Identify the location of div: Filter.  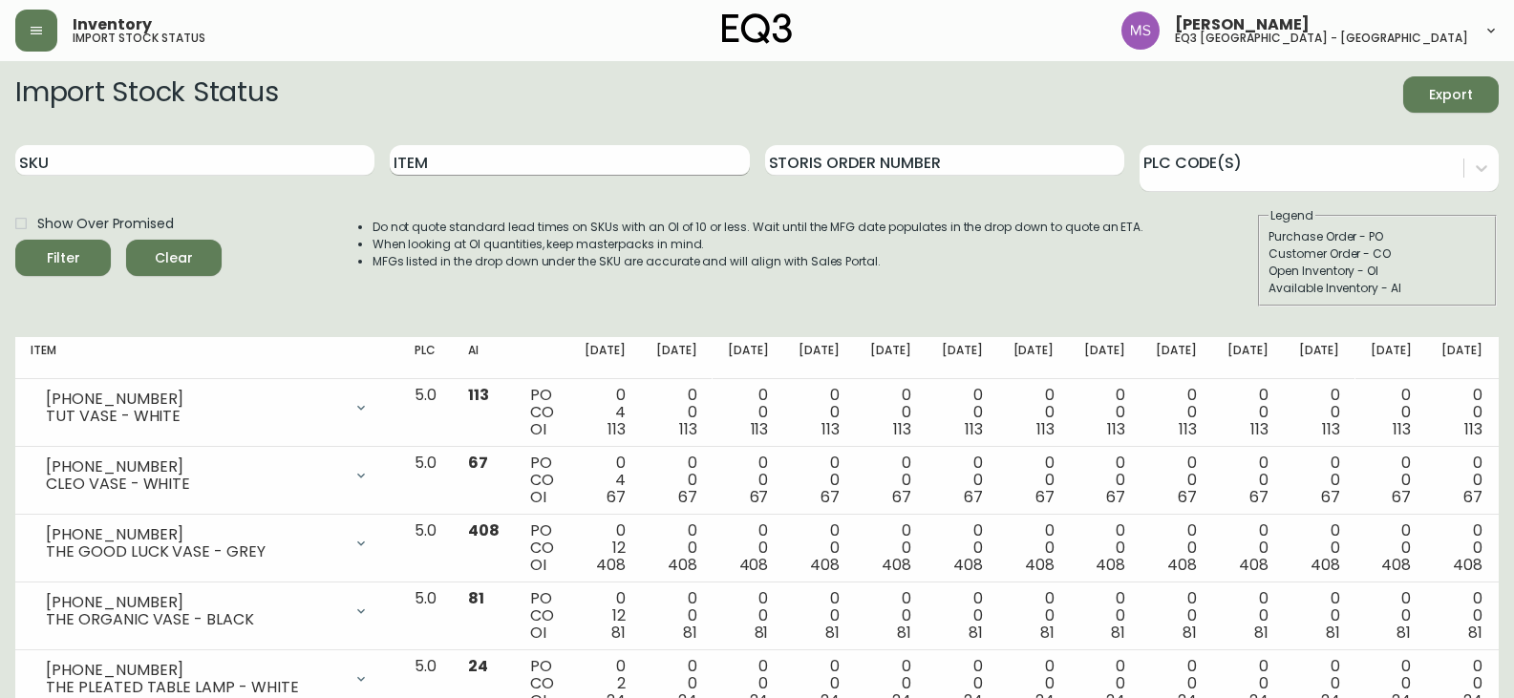
(63, 258).